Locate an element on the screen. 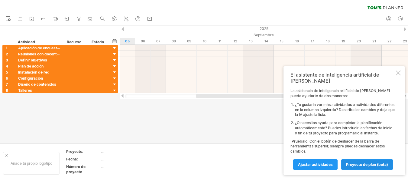  font: Instalación de red is located at coordinates (34, 72).